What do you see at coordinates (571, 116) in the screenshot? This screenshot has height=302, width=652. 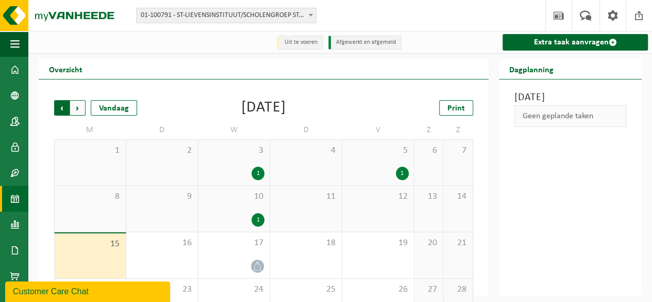 I see `div: Geen geplande taken` at bounding box center [571, 116].